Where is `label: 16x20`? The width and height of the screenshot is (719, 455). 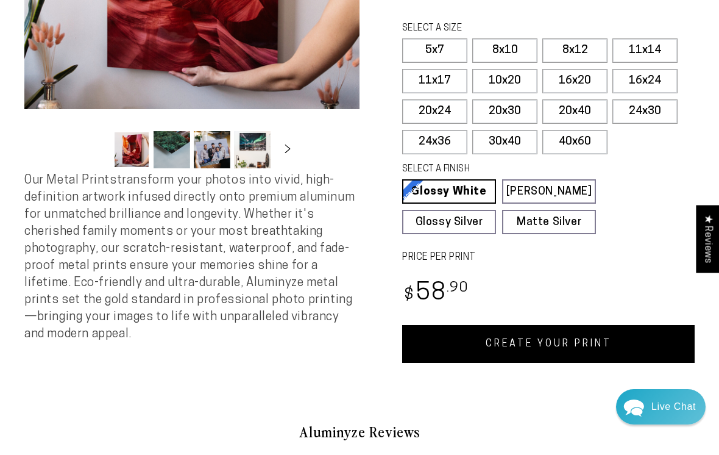 label: 16x20 is located at coordinates (575, 81).